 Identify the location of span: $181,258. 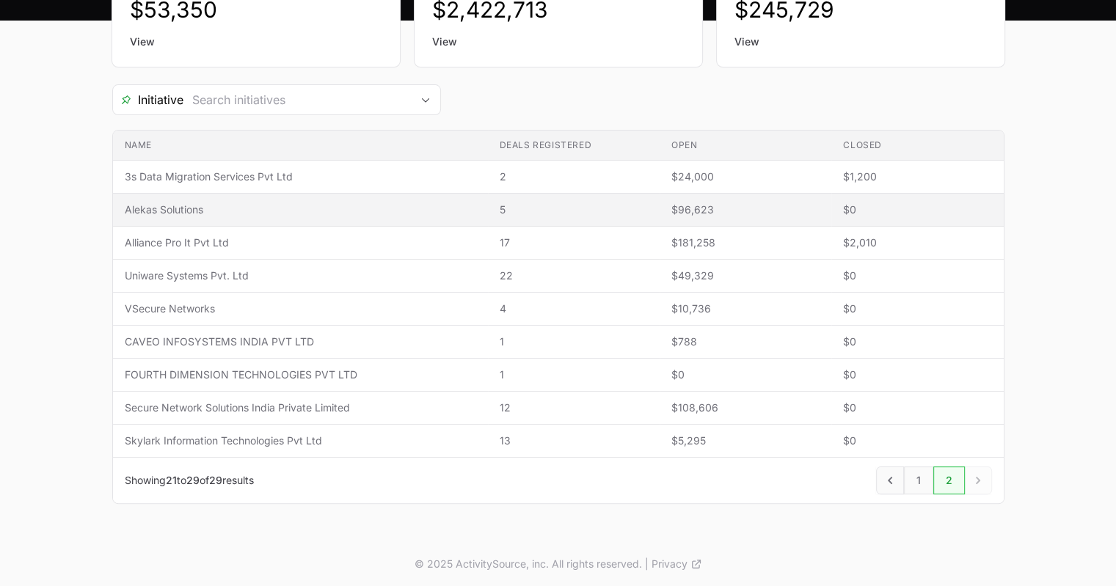
(745, 243).